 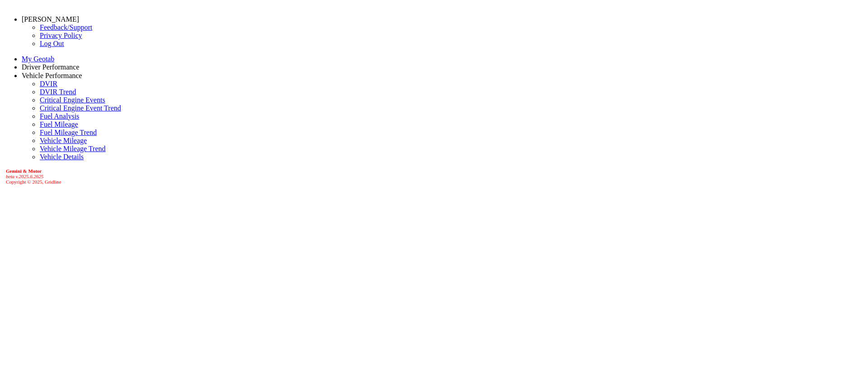 What do you see at coordinates (61, 35) in the screenshot?
I see `a: Privacy Policy` at bounding box center [61, 35].